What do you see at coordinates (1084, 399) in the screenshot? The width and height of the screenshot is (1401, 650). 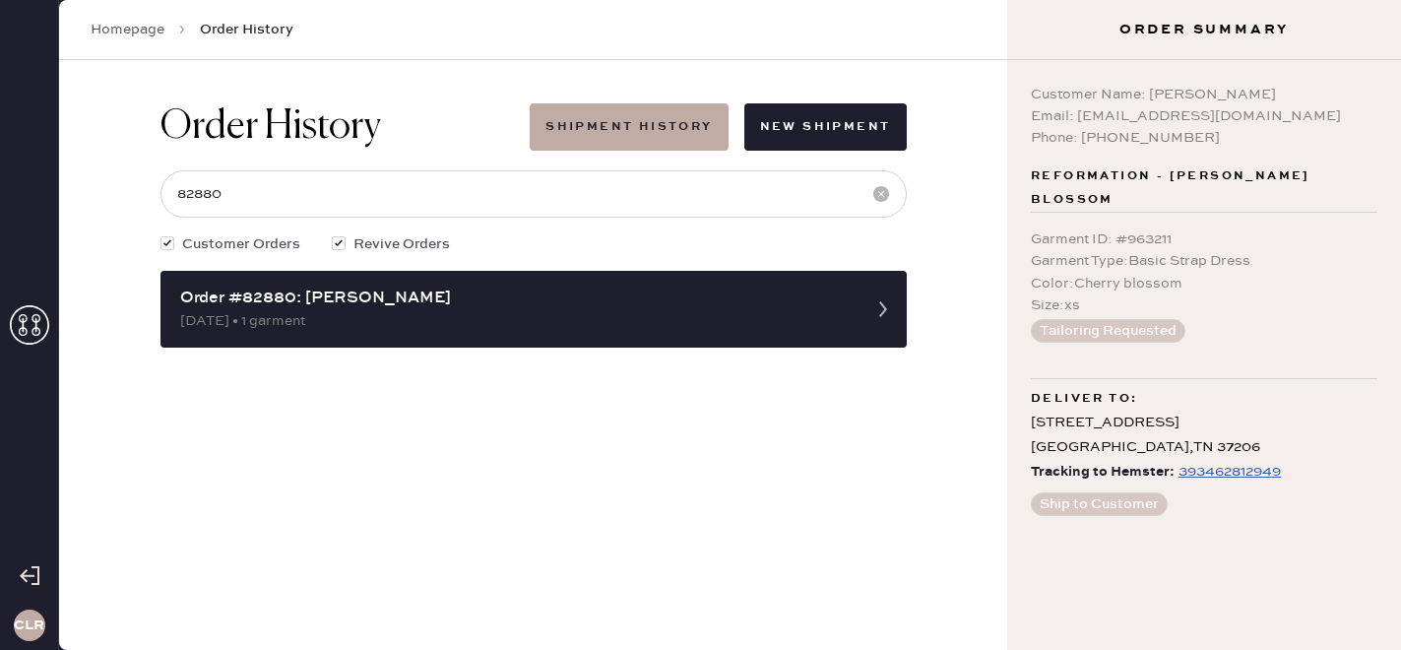 I see `span: Deliver to:` at bounding box center [1084, 399].